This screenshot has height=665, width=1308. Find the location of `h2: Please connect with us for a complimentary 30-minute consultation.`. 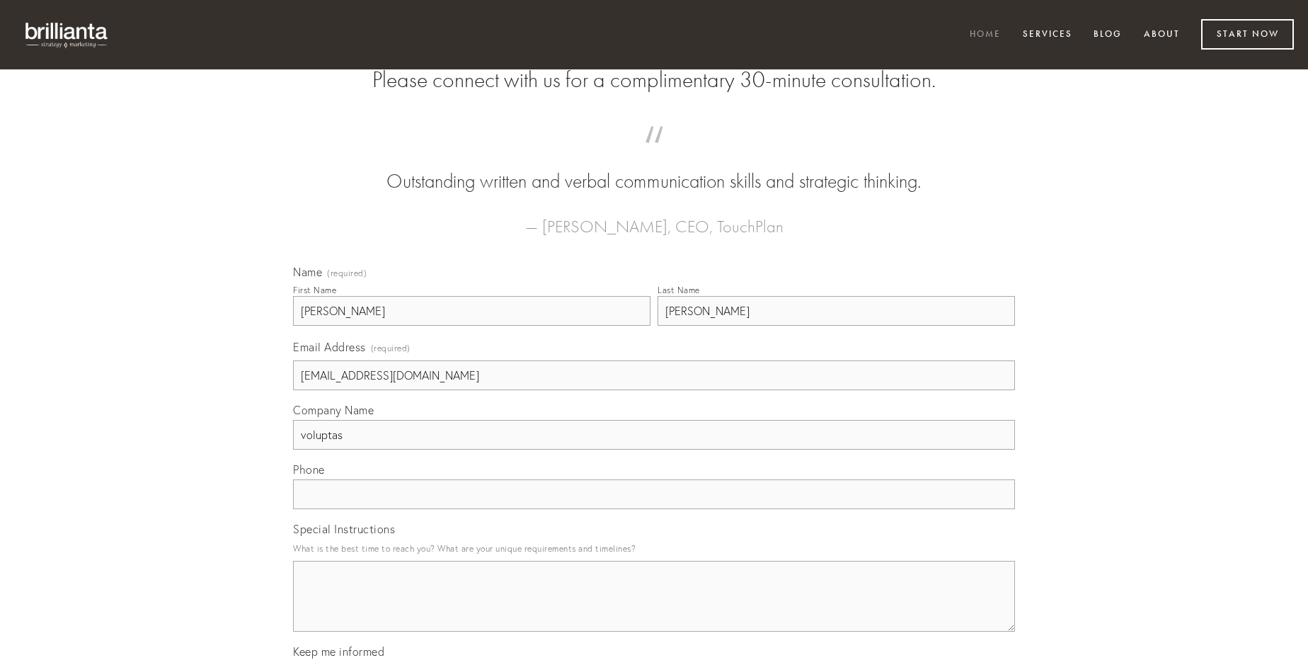

h2: Please connect with us for a complimentary 30-minute consultation. is located at coordinates (654, 80).